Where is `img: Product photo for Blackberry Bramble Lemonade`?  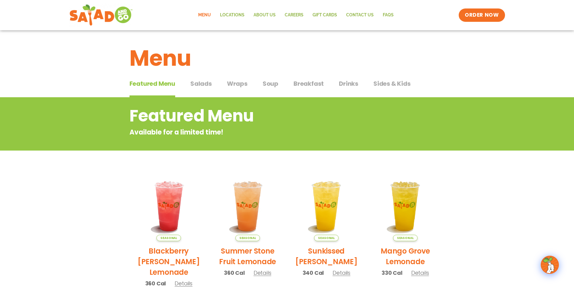 img: Product photo for Blackberry Bramble Lemonade is located at coordinates (169, 206).